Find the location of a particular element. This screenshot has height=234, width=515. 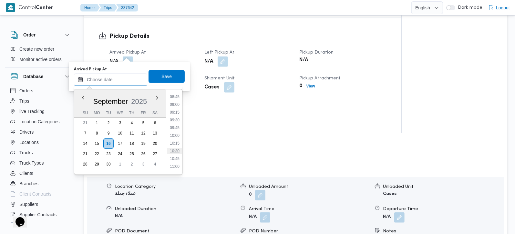

span: Pickup Attachment is located at coordinates (320, 78).